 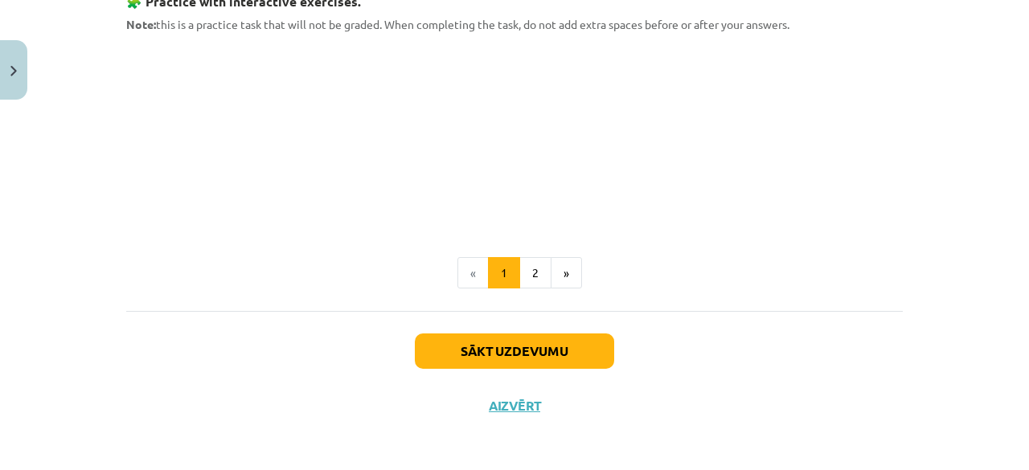 I want to click on img: icon-close-lesson-0947bae3869378f0d4975bcd49f059093ad1ed9edebbc8119c70593378902aed.svg, so click(x=14, y=71).